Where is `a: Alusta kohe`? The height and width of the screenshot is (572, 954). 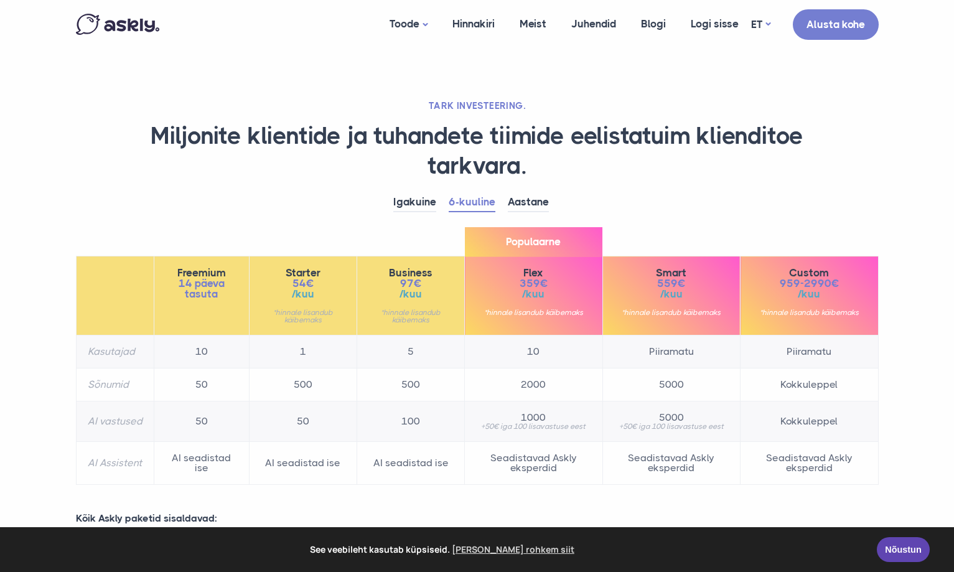
a: Alusta kohe is located at coordinates (836, 24).